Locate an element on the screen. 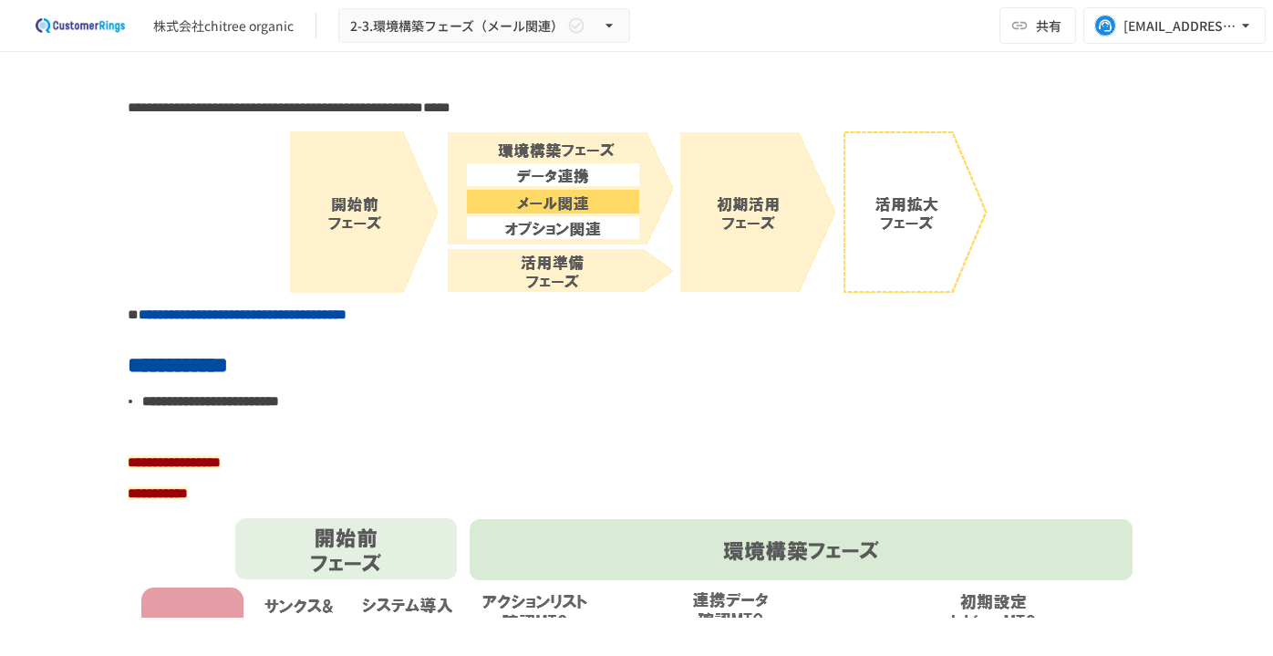  button: 共有 is located at coordinates (1038, 26).